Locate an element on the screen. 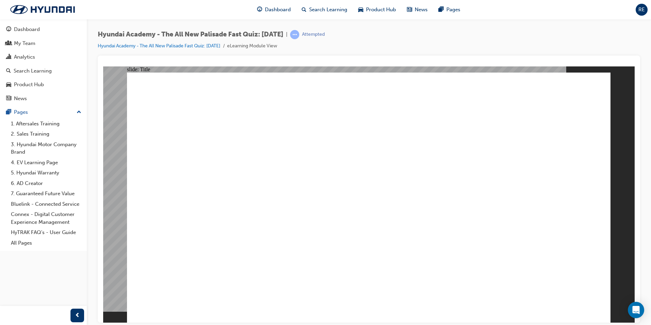 The width and height of the screenshot is (651, 325). div: My Team is located at coordinates (25, 43).